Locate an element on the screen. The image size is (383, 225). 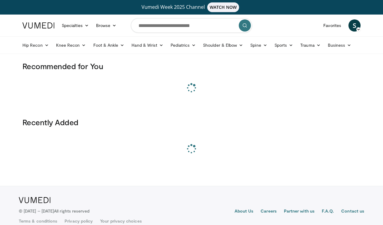
a: Your privacy choices is located at coordinates (121, 221).